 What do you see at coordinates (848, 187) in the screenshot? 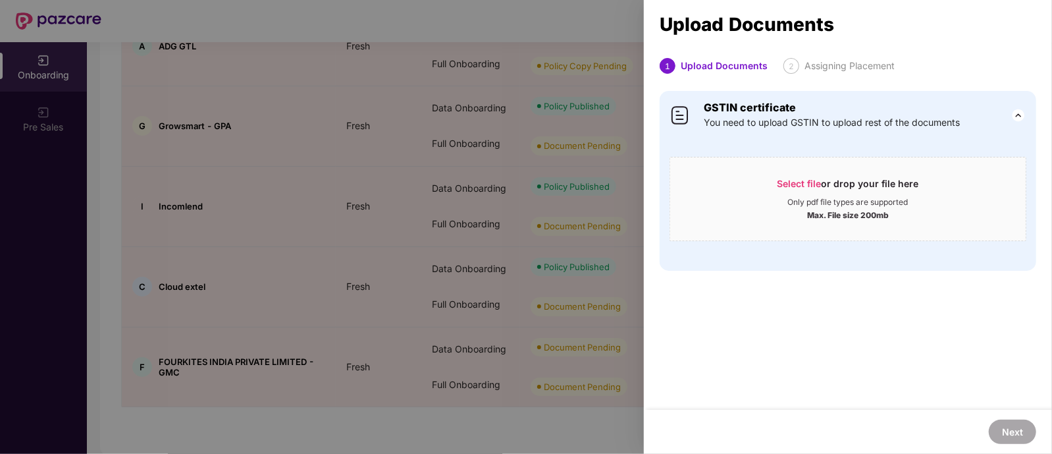
I see `div: or drop your file here` at bounding box center [848, 187].